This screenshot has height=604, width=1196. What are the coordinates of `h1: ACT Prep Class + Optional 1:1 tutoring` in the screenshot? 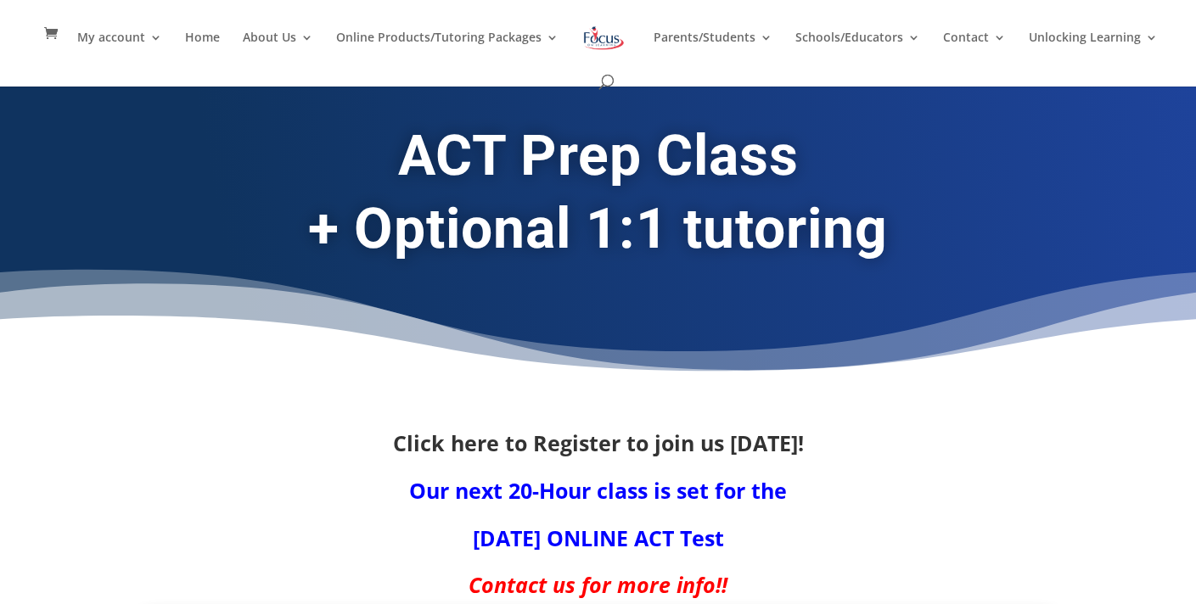 It's located at (598, 197).